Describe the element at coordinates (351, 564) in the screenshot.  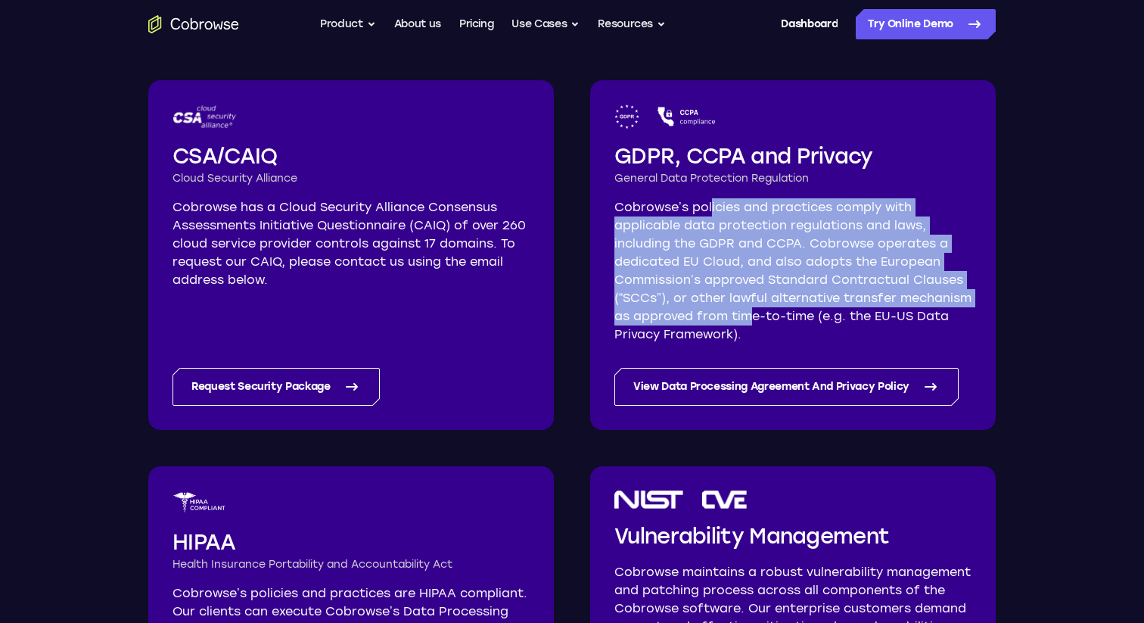
I see `h3: Health Insurance Portability and Accountability Act` at that location.